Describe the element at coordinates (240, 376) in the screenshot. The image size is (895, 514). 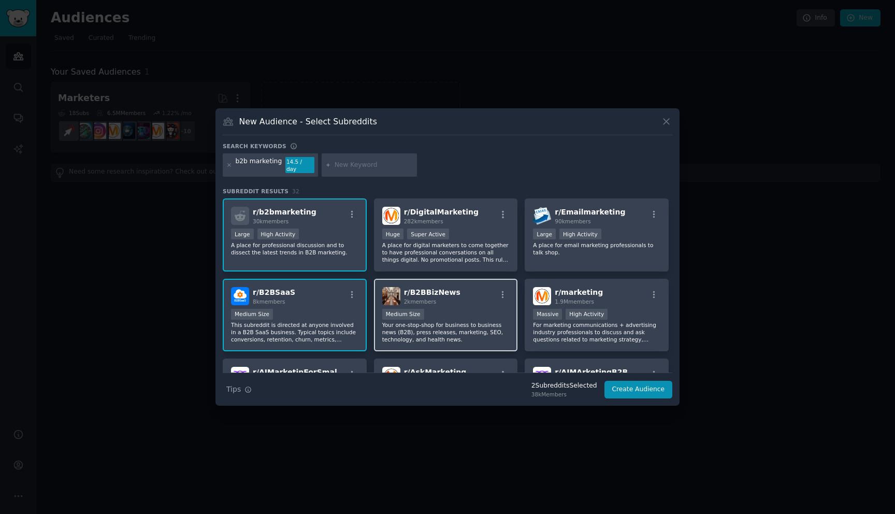
I see `img: AIMarketinForSmallBiz` at that location.